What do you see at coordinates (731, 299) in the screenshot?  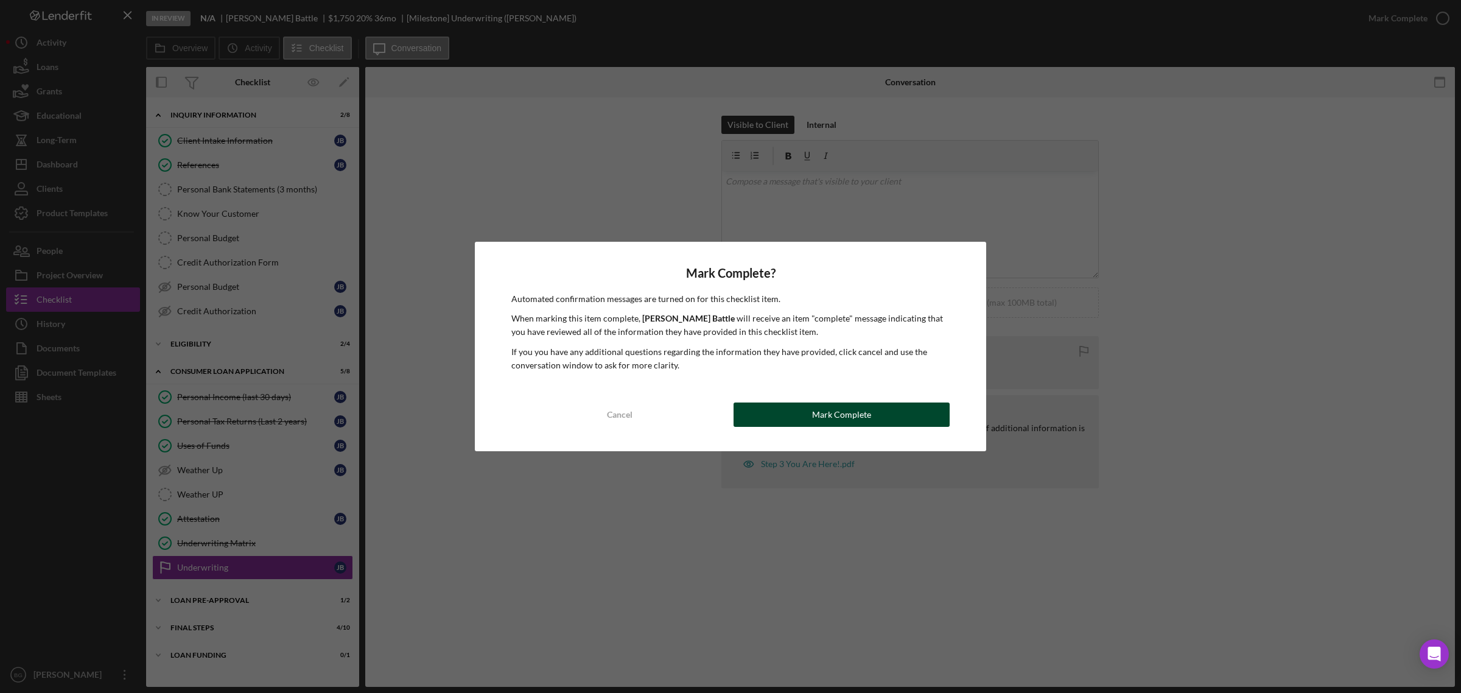 I see `p: Automated confirmation messages are turned on for this checklist item.` at bounding box center [731, 299].